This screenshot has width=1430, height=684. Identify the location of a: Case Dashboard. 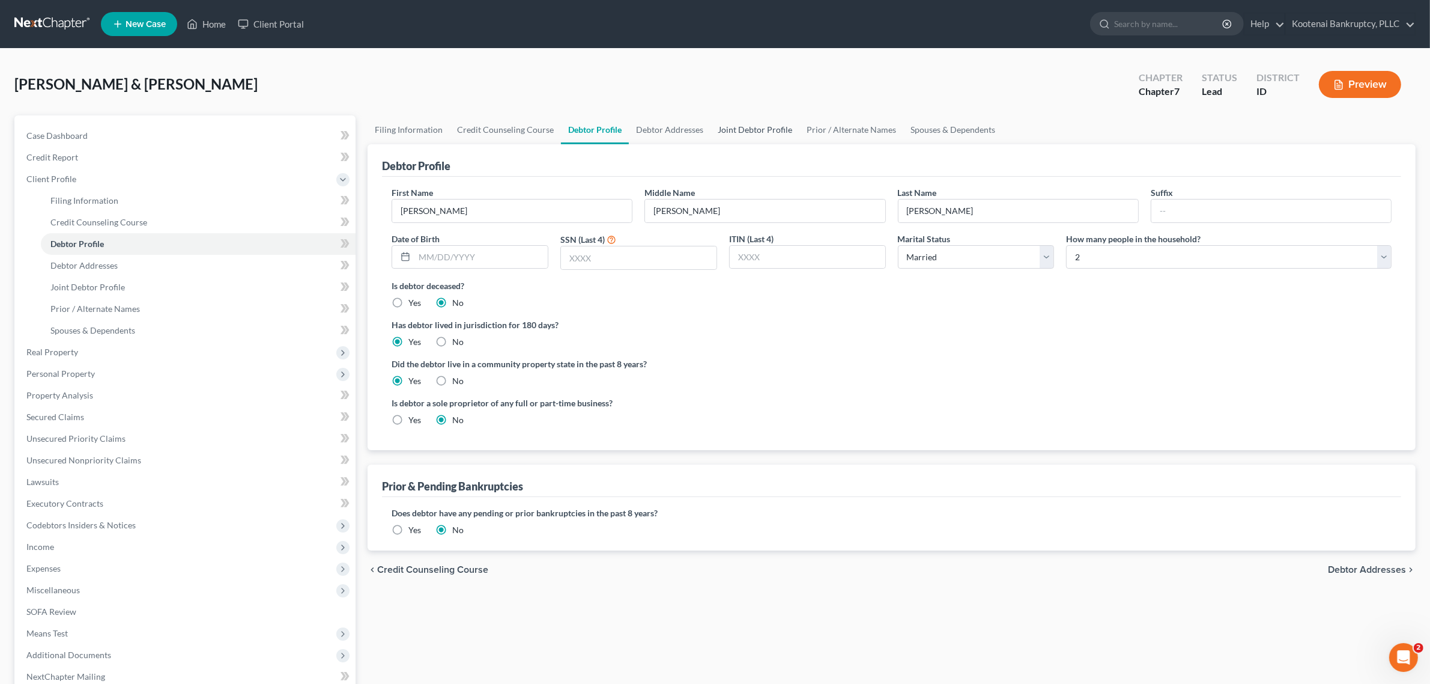
(186, 136).